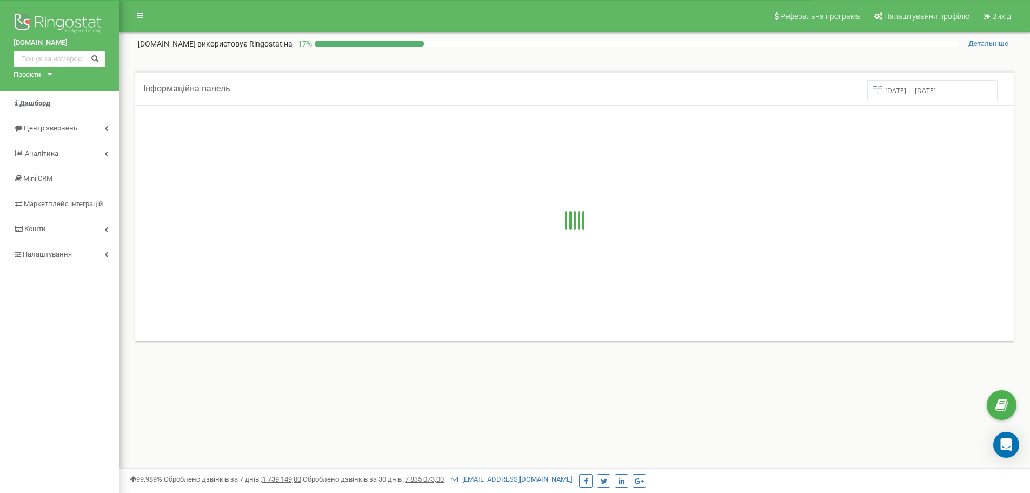 The width and height of the screenshot is (1030, 493). I want to click on span: 99,989%, so click(146, 479).